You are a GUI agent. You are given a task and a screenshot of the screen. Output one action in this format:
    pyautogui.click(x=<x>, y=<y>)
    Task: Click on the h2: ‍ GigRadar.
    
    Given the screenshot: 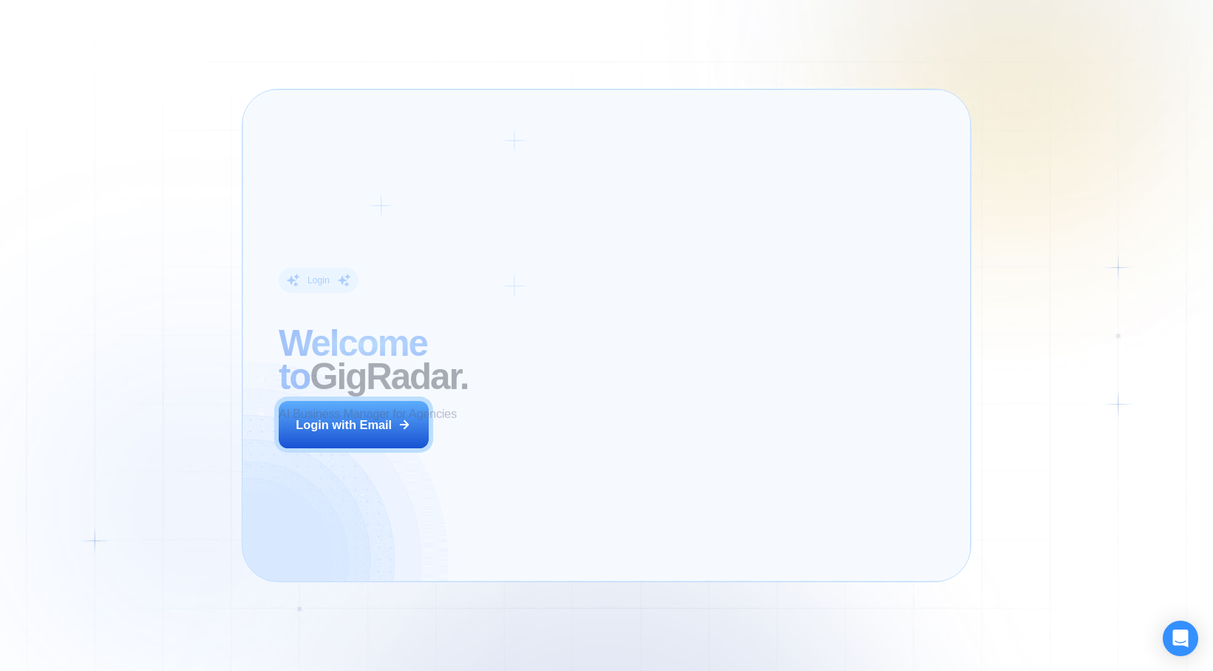 What is the action you would take?
    pyautogui.click(x=416, y=359)
    